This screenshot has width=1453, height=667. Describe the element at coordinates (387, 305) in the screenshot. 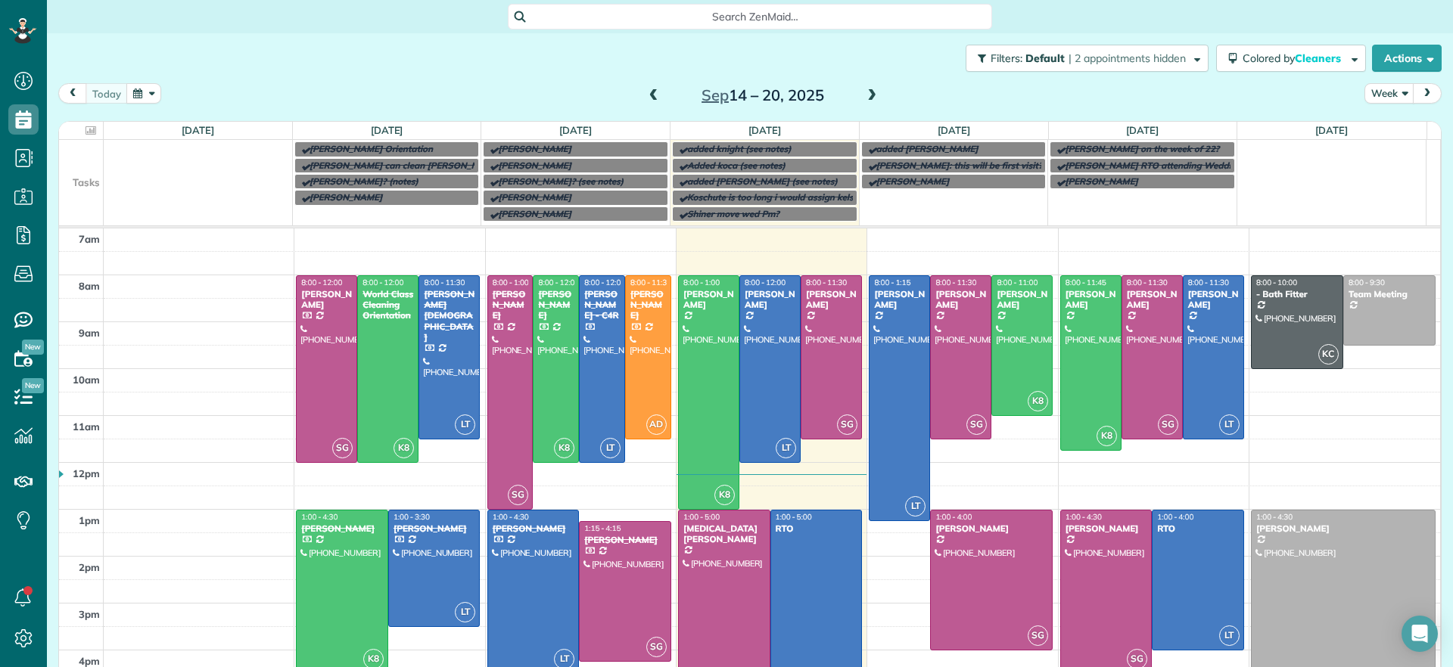

I see `div: World Class Cleaning Orientation` at that location.